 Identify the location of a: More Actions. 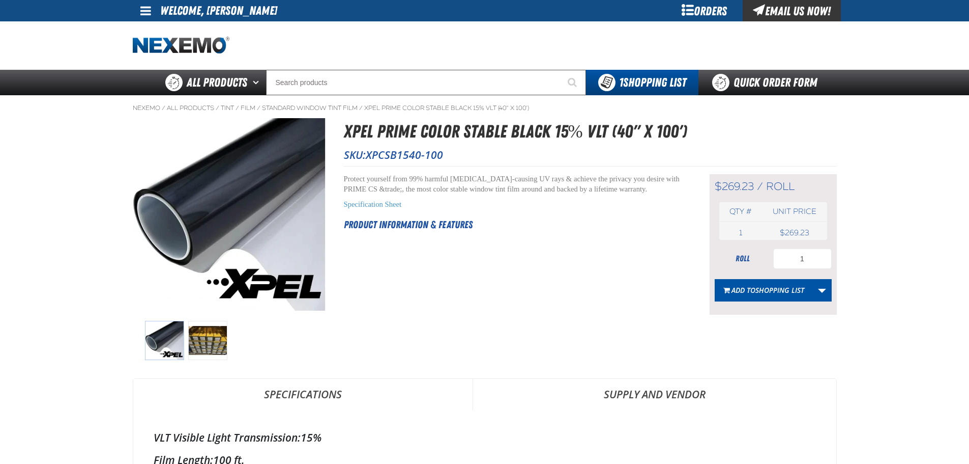
(822, 290).